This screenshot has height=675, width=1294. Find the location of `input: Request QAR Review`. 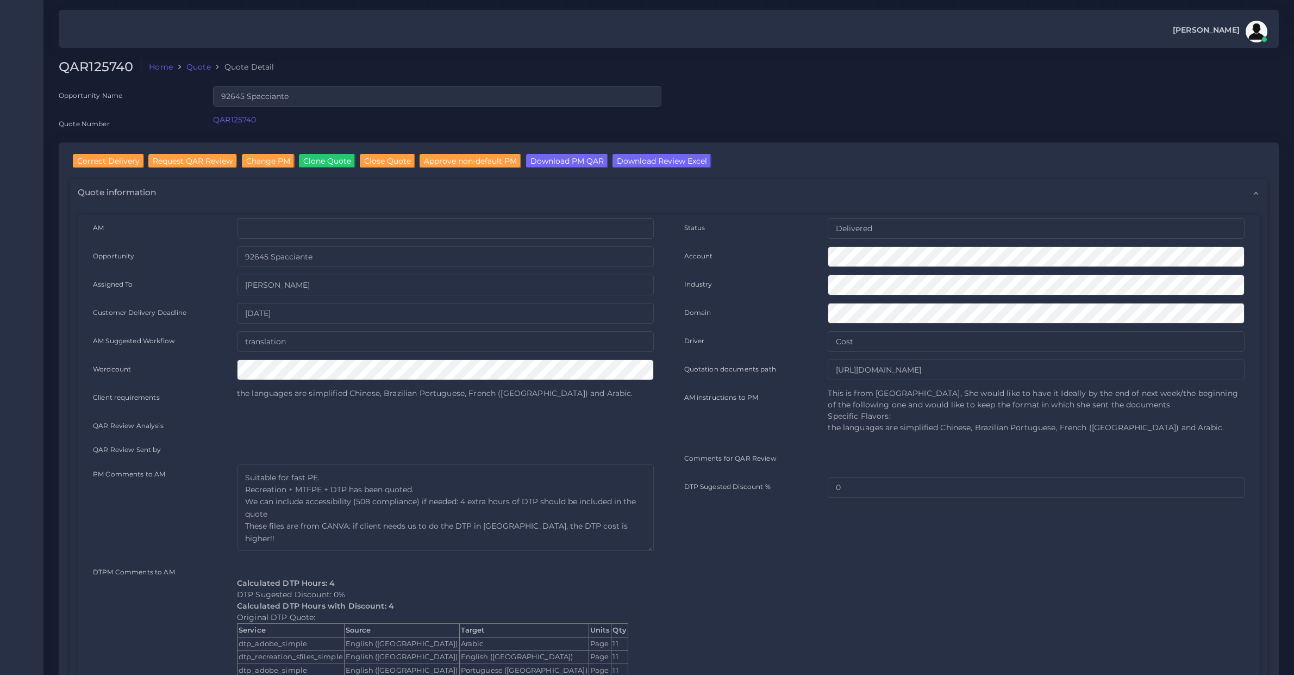

input: Request QAR Review is located at coordinates (192, 161).